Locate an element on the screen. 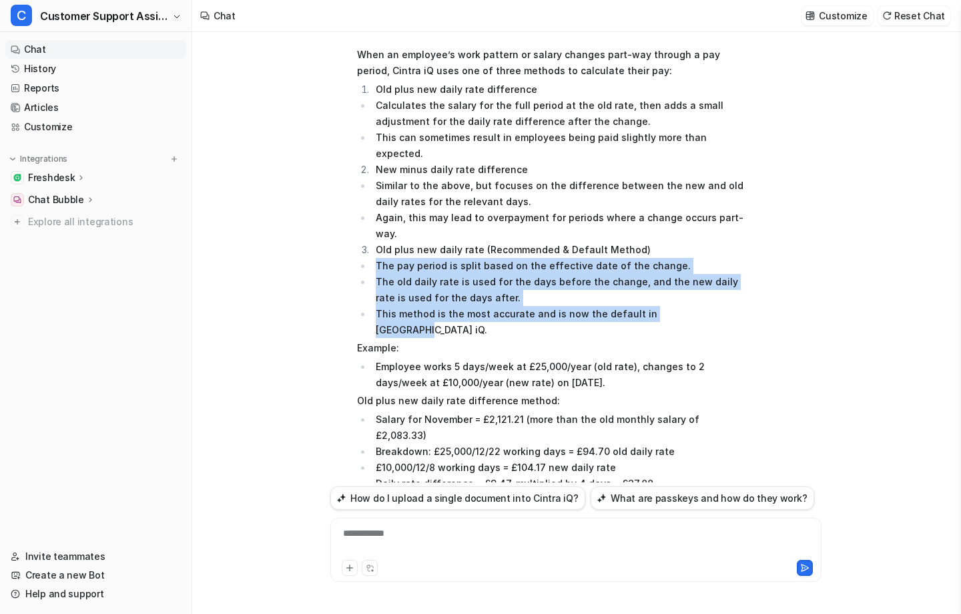  a: Customize is located at coordinates (95, 127).